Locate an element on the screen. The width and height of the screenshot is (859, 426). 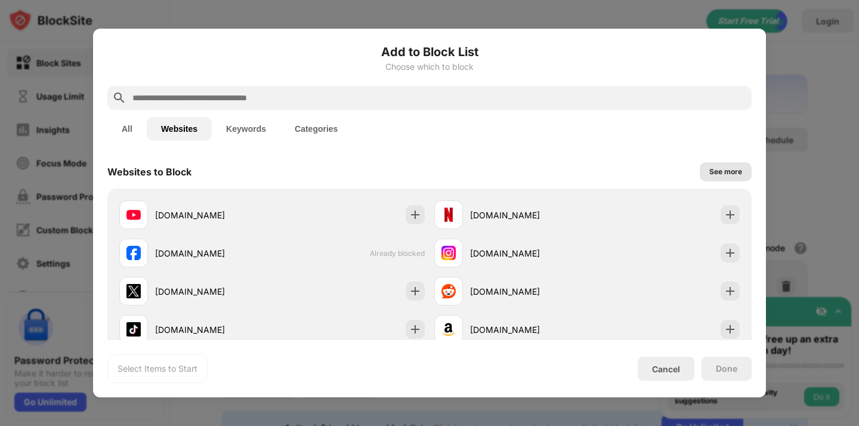
div: Cancel is located at coordinates (665, 369).